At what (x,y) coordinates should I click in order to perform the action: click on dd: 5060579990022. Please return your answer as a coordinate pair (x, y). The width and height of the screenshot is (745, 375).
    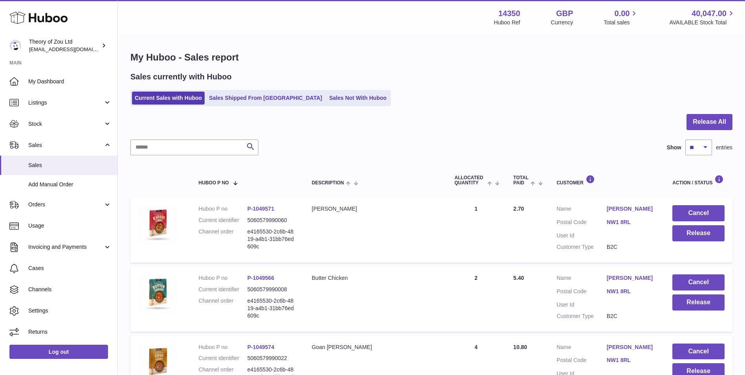
    Looking at the image, I should click on (272, 358).